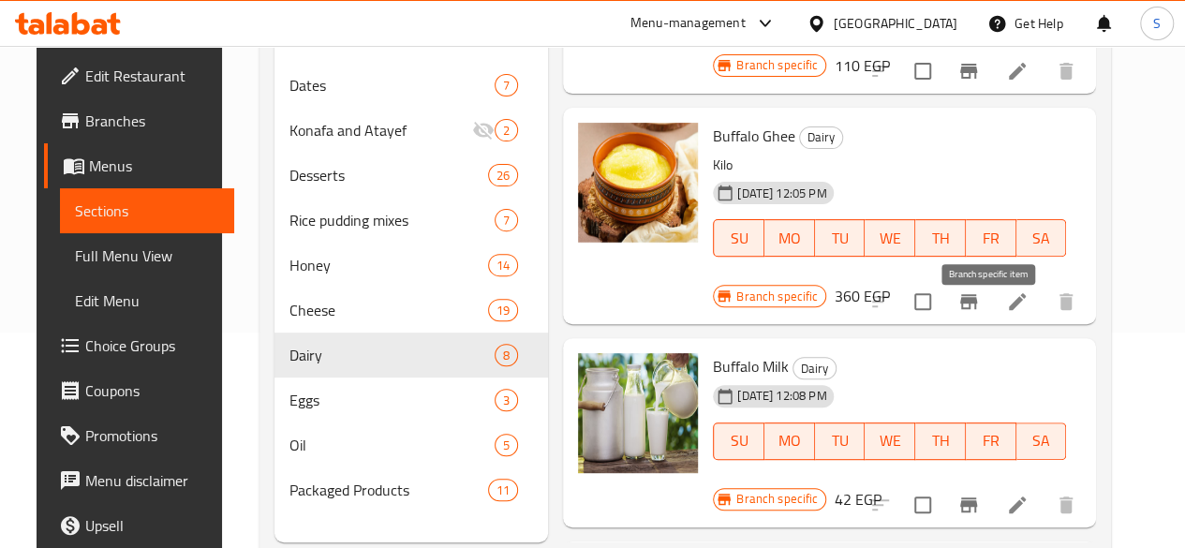 This screenshot has width=1185, height=548. What do you see at coordinates (139, 346) in the screenshot?
I see `a: Choice Groups` at bounding box center [139, 346].